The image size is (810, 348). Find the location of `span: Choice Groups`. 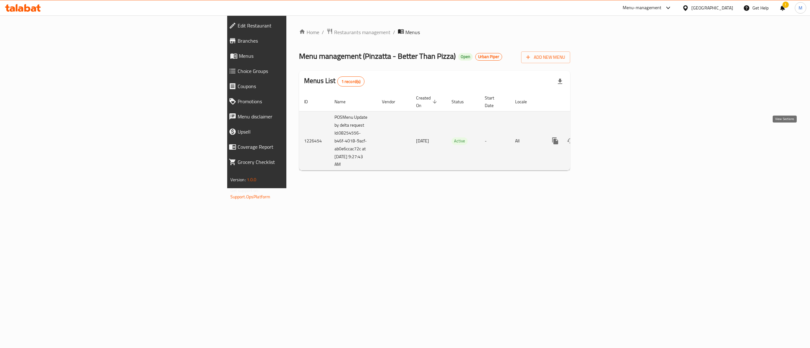

span: Choice Groups is located at coordinates (297, 71).